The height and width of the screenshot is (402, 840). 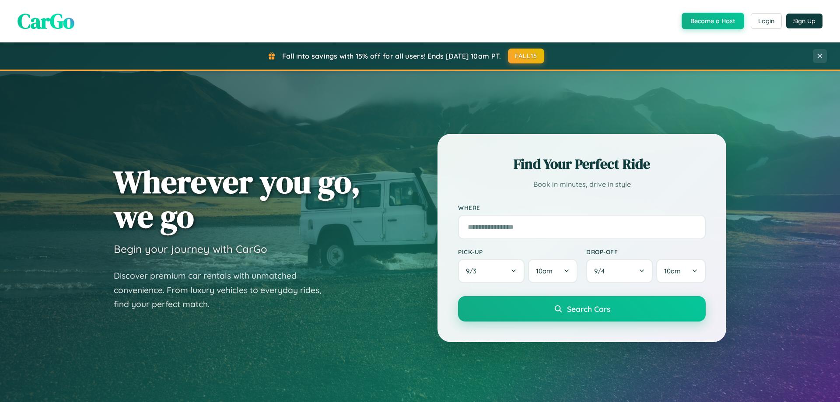 What do you see at coordinates (804, 21) in the screenshot?
I see `button: Sign Up` at bounding box center [804, 21].